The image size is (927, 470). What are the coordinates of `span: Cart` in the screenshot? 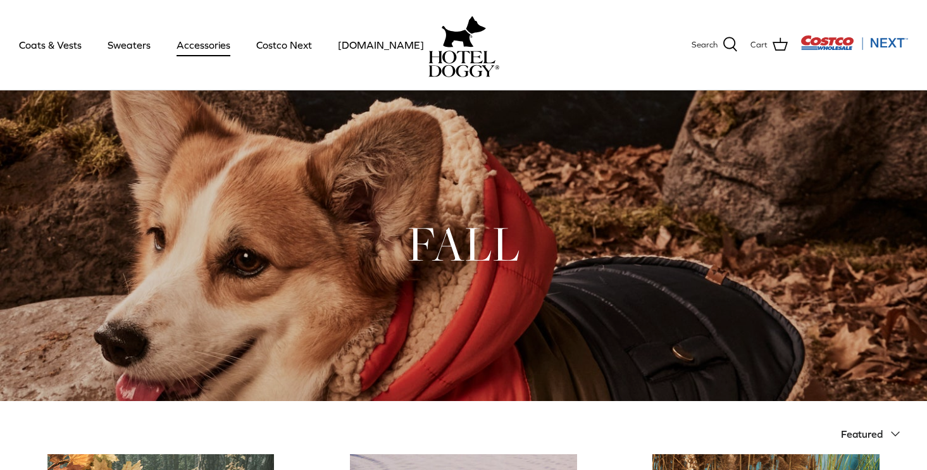 It's located at (759, 44).